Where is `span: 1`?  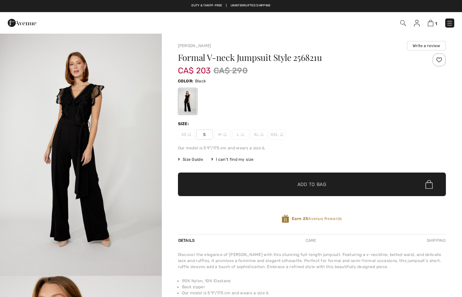
span: 1 is located at coordinates (436, 24).